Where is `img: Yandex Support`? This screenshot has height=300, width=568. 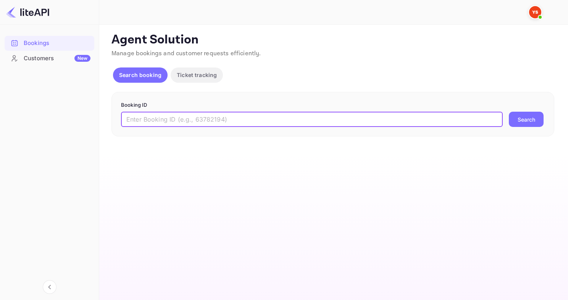
img: Yandex Support is located at coordinates (535, 12).